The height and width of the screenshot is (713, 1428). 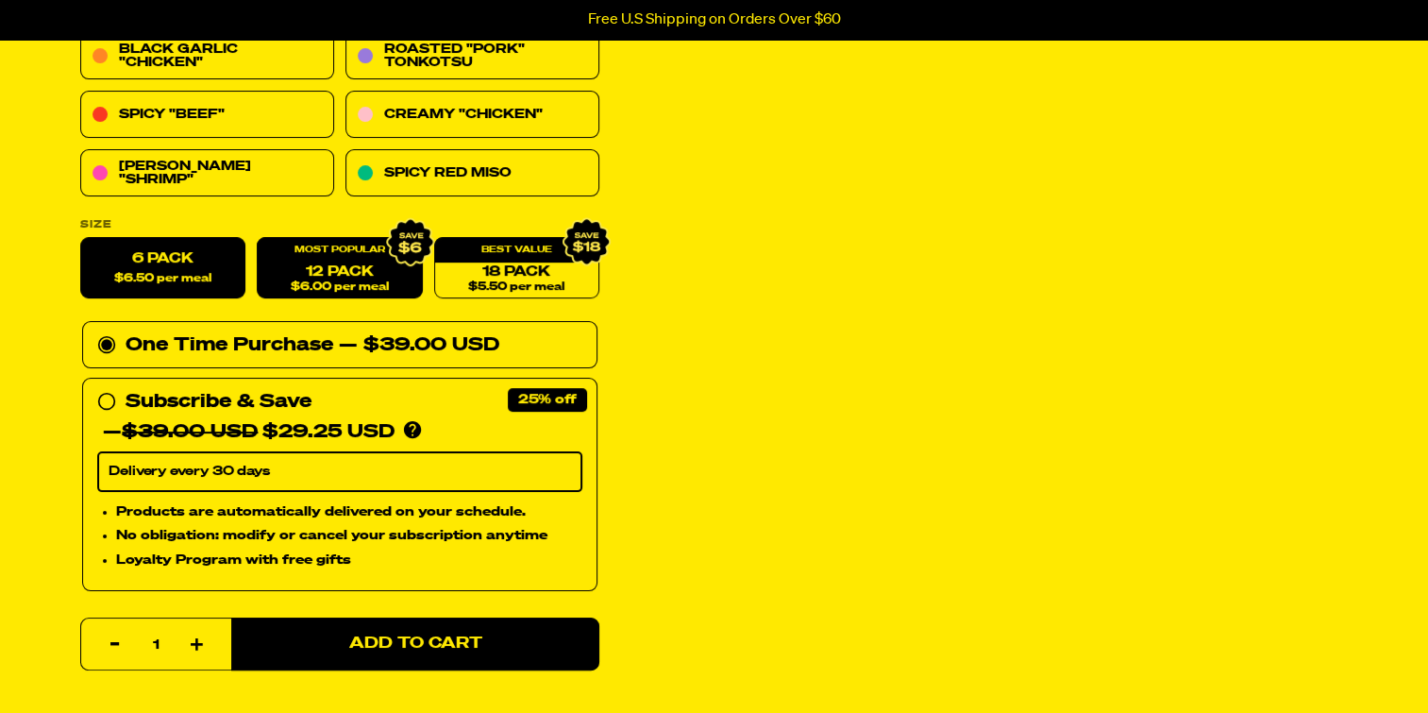 What do you see at coordinates (472, 57) in the screenshot?
I see `a: Roasted "Pork" Tonkotsu` at bounding box center [472, 57].